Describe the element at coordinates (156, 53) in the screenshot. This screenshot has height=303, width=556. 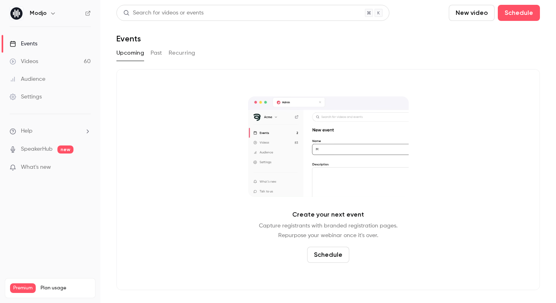
I see `button: Past` at that location.